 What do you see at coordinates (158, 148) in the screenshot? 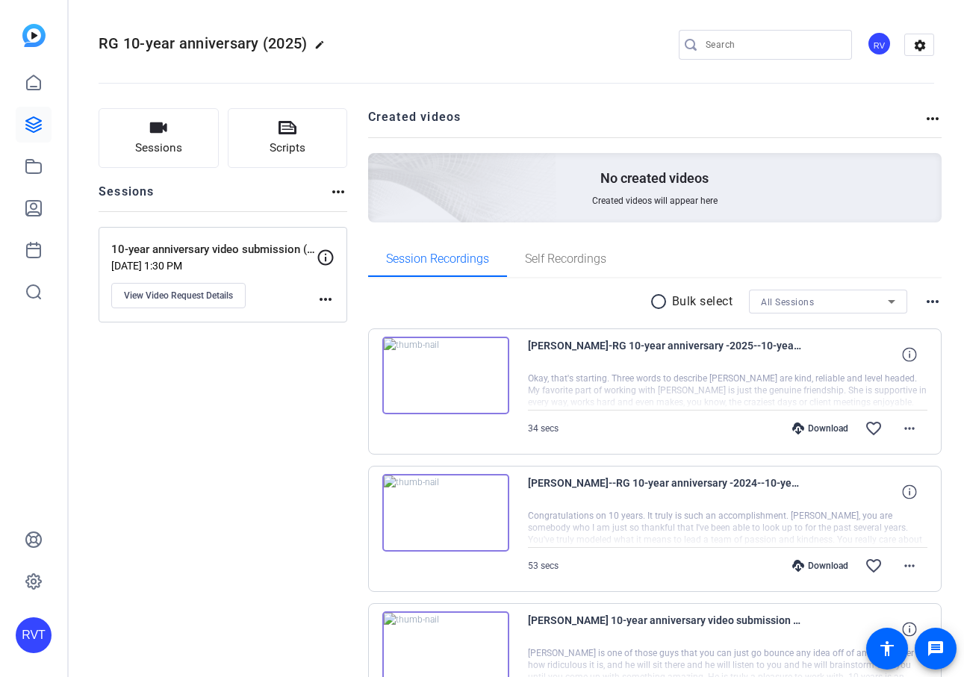
I see `span: Sessions` at bounding box center [158, 148].